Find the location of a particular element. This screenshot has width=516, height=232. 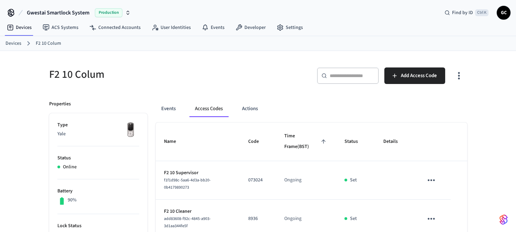

span: Production is located at coordinates (109, 13).